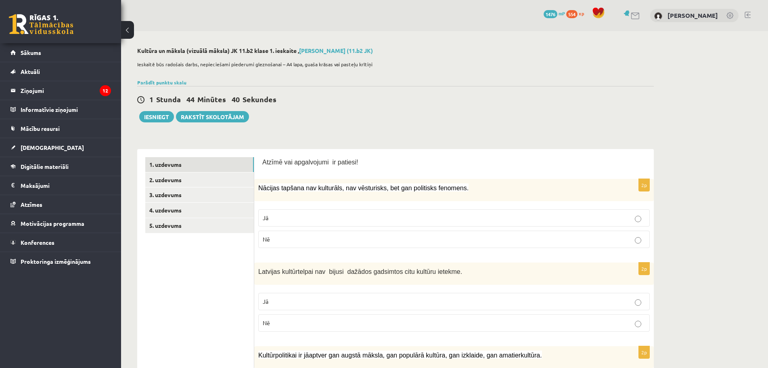 Image resolution: width=768 pixels, height=368 pixels. Describe the element at coordinates (61, 185) in the screenshot. I see `a: Maksājumi` at that location.